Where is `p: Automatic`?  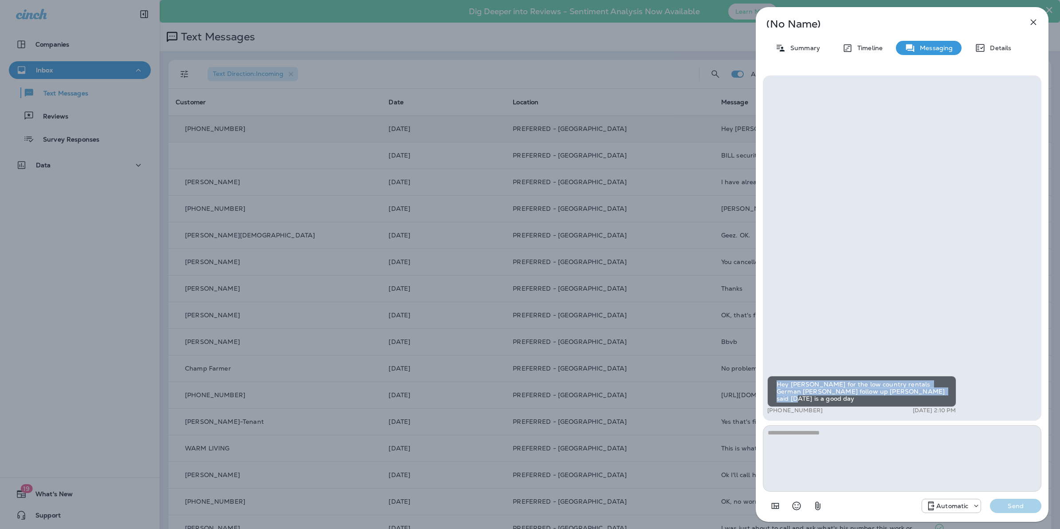 p: Automatic is located at coordinates (953, 506).